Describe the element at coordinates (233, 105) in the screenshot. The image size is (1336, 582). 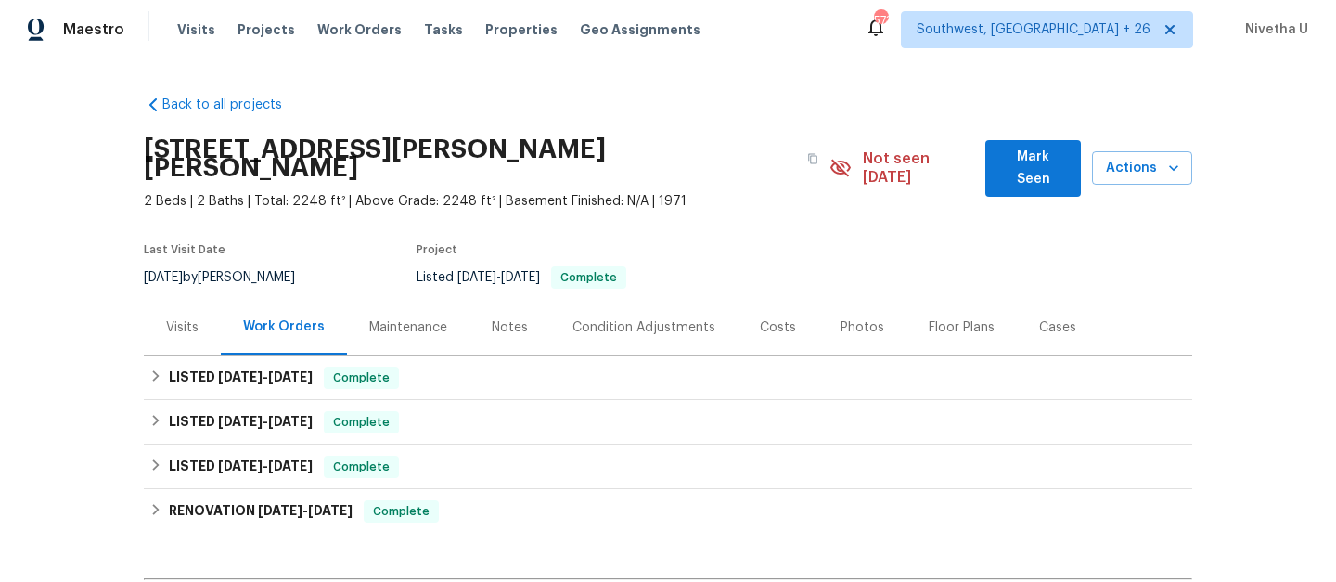
I see `a: Back to all projects` at that location.